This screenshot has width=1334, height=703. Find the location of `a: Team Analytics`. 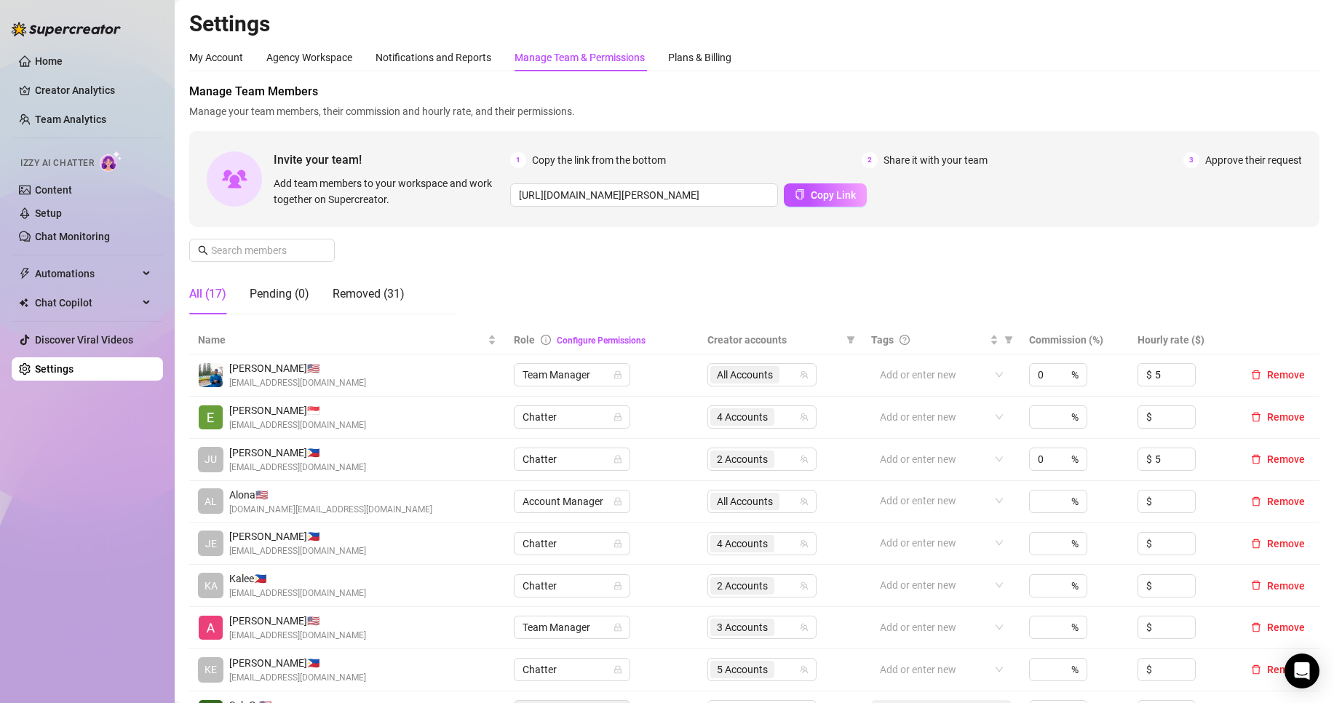

a: Team Analytics is located at coordinates (71, 119).